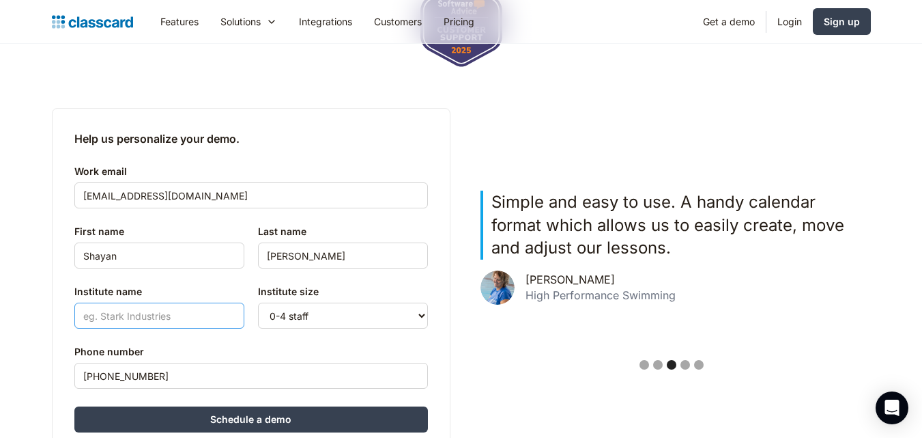 The image size is (922, 438). I want to click on div: High Performance Swimming, so click(601, 295).